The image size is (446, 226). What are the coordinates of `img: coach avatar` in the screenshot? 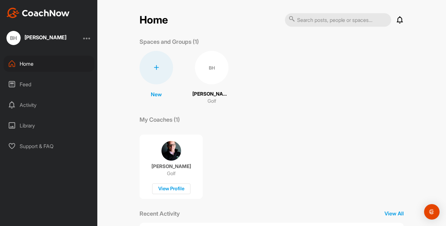 It's located at (171, 151).